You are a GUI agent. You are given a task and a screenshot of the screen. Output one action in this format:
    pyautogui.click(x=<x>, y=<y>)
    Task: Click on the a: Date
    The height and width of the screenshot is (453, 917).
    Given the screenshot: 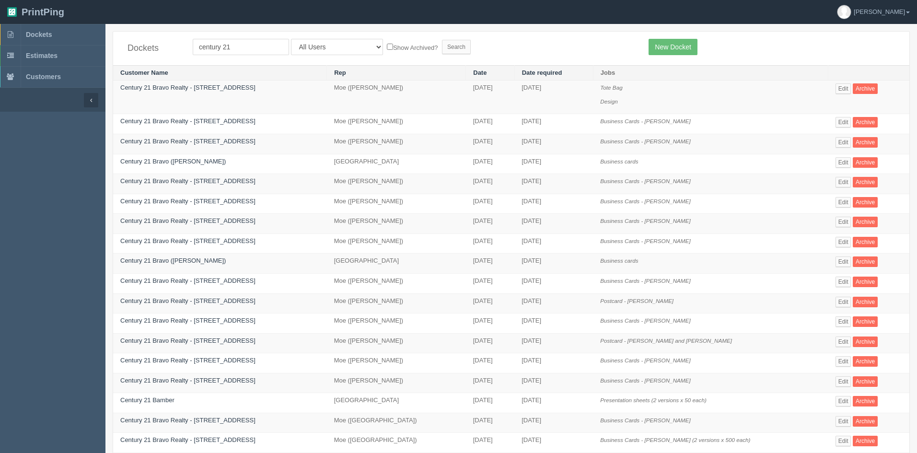 What is the action you would take?
    pyautogui.click(x=480, y=72)
    